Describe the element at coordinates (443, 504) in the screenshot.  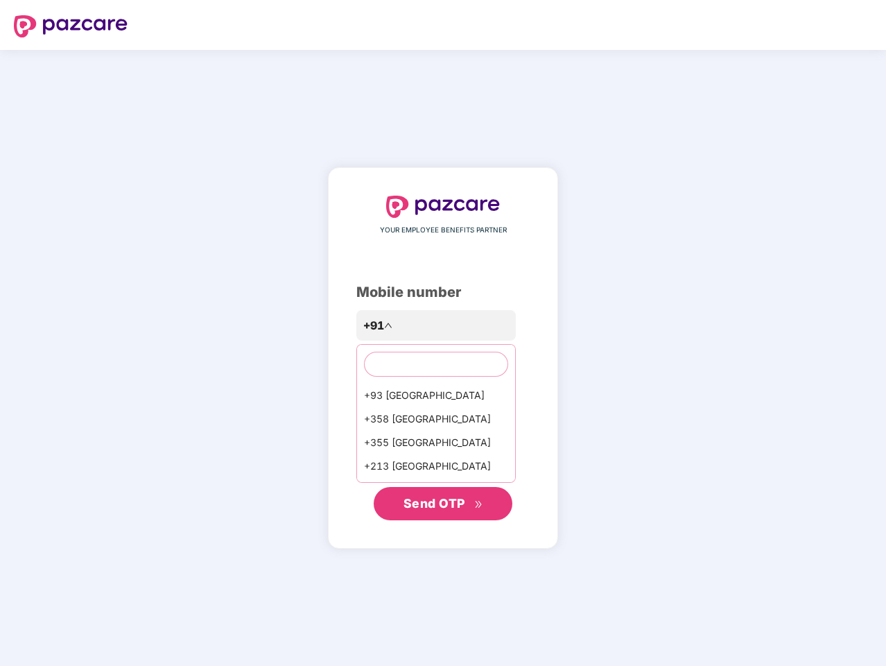
I see `button: Send OTPdouble-right` at that location.